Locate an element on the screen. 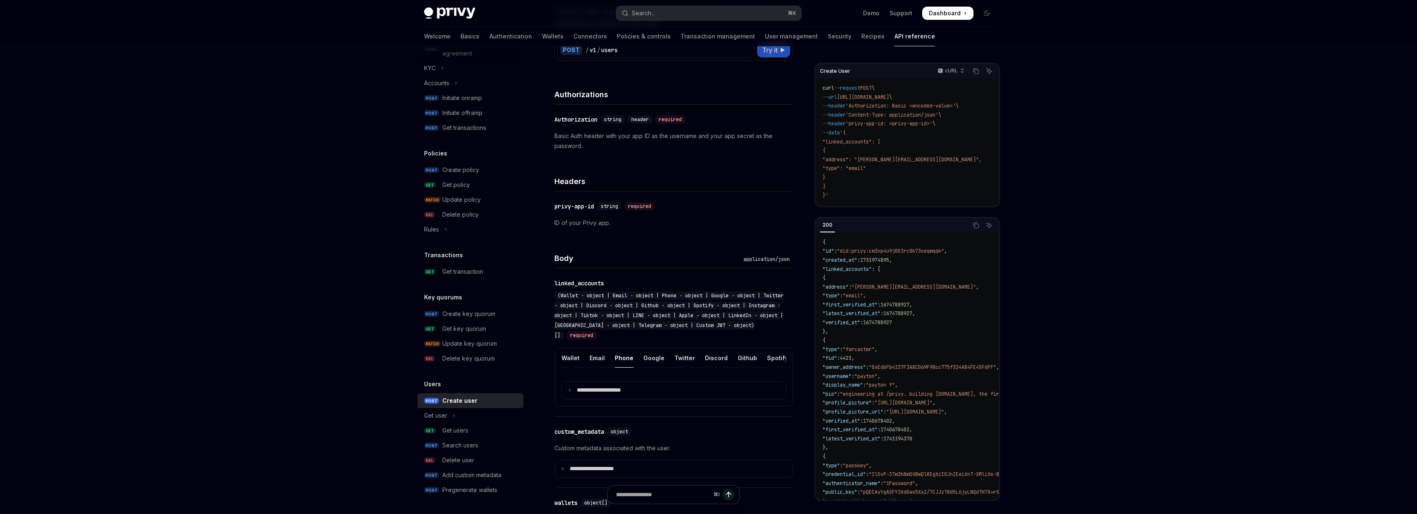 The width and height of the screenshot is (1417, 514). span: "profile_picture_url" is located at coordinates (852, 412).